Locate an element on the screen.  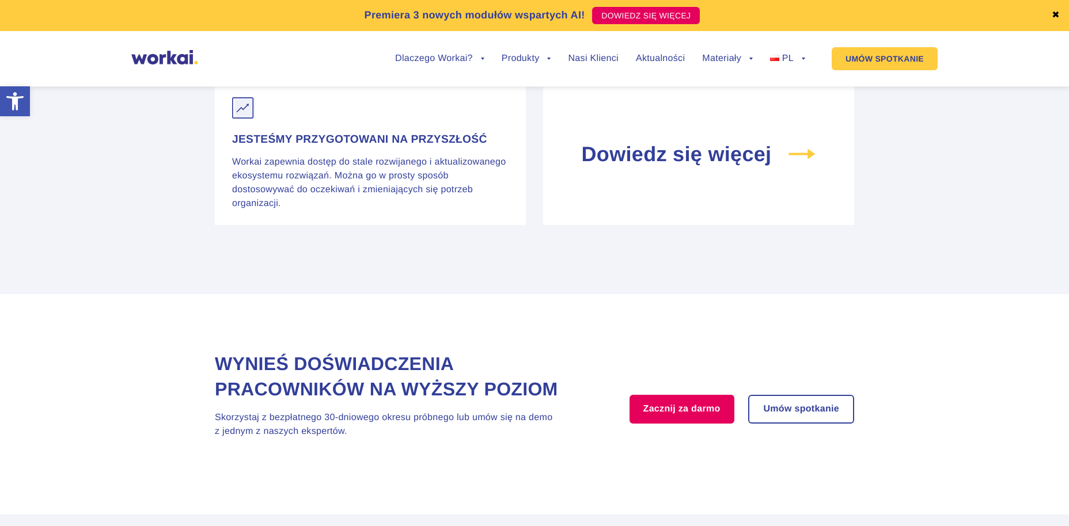
a: Dlaczego Workai? is located at coordinates (439, 59).